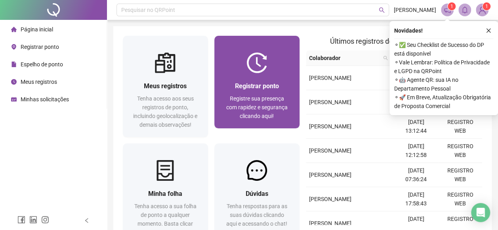 The image size is (498, 230). Describe the element at coordinates (14, 99) in the screenshot. I see `span: schedule` at that location.